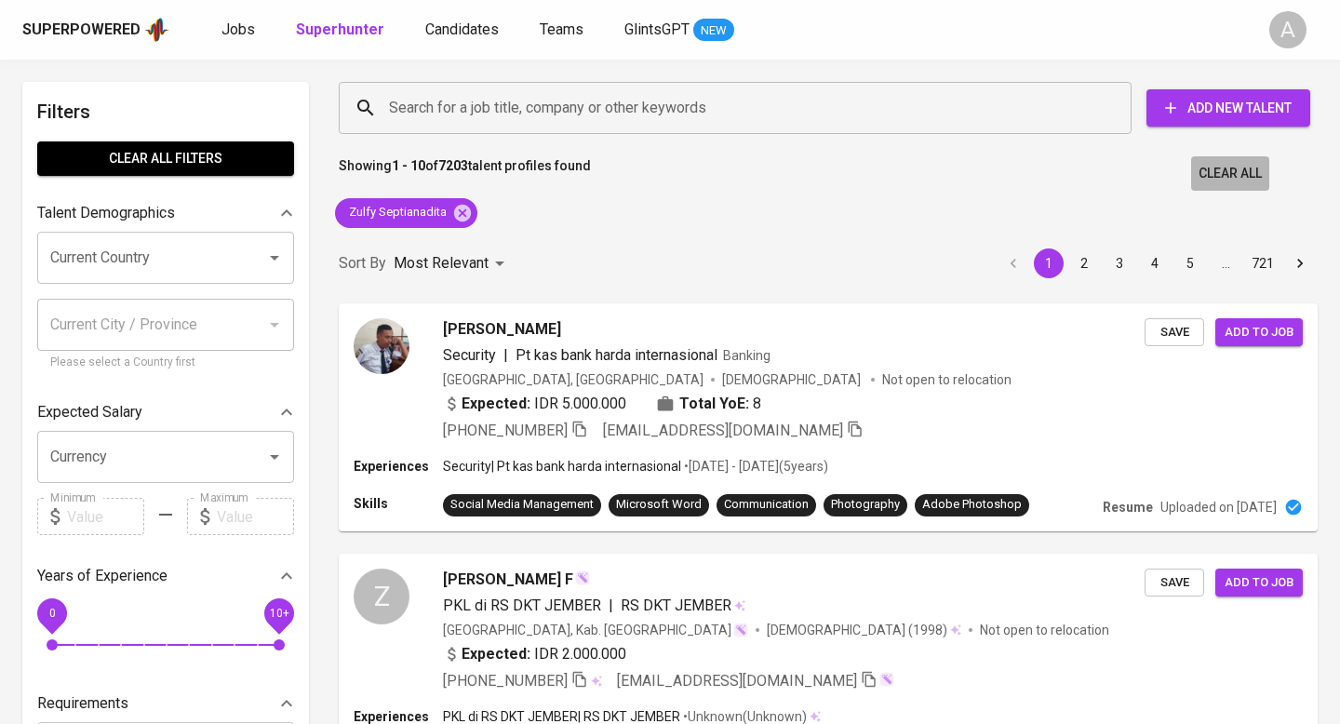 The image size is (1340, 724). Describe the element at coordinates (679, 30) in the screenshot. I see `a: GlintsGPT NEW` at that location.